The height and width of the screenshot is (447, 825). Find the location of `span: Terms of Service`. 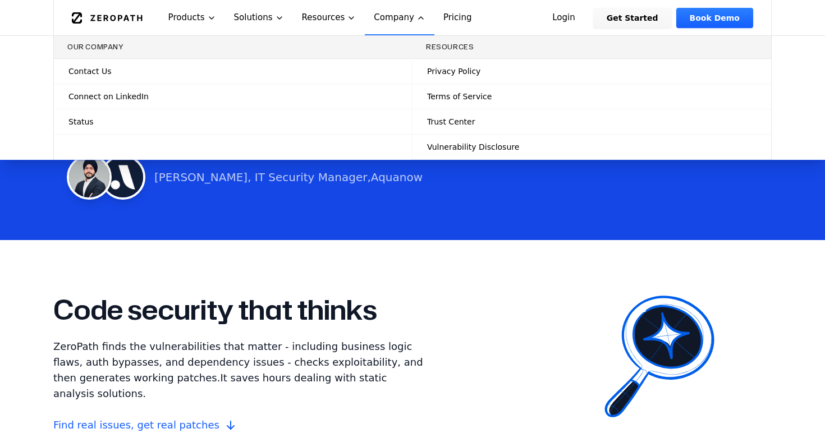

span: Terms of Service is located at coordinates (459, 97).